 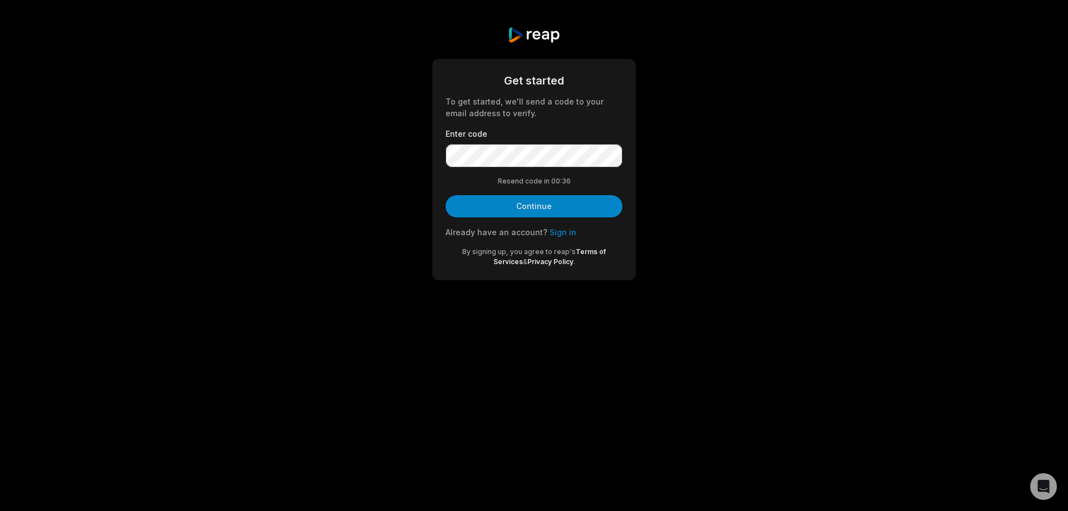 What do you see at coordinates (563, 232) in the screenshot?
I see `a: Sign in` at bounding box center [563, 232].